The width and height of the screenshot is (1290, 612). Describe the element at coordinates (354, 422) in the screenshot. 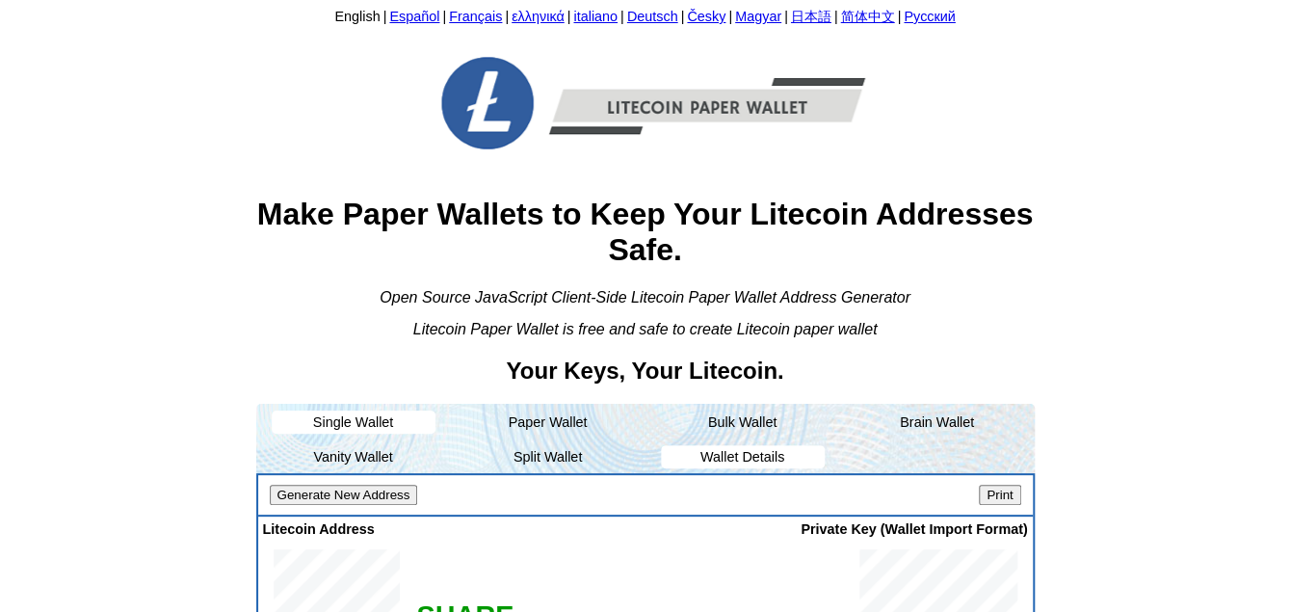

I see `li: Single Wallet` at that location.